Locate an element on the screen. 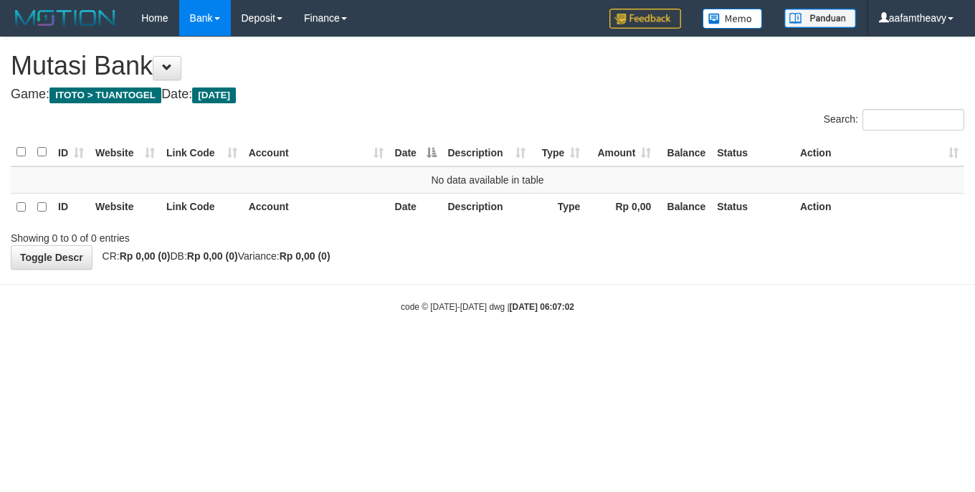 The width and height of the screenshot is (975, 492). th: Account is located at coordinates (316, 206).